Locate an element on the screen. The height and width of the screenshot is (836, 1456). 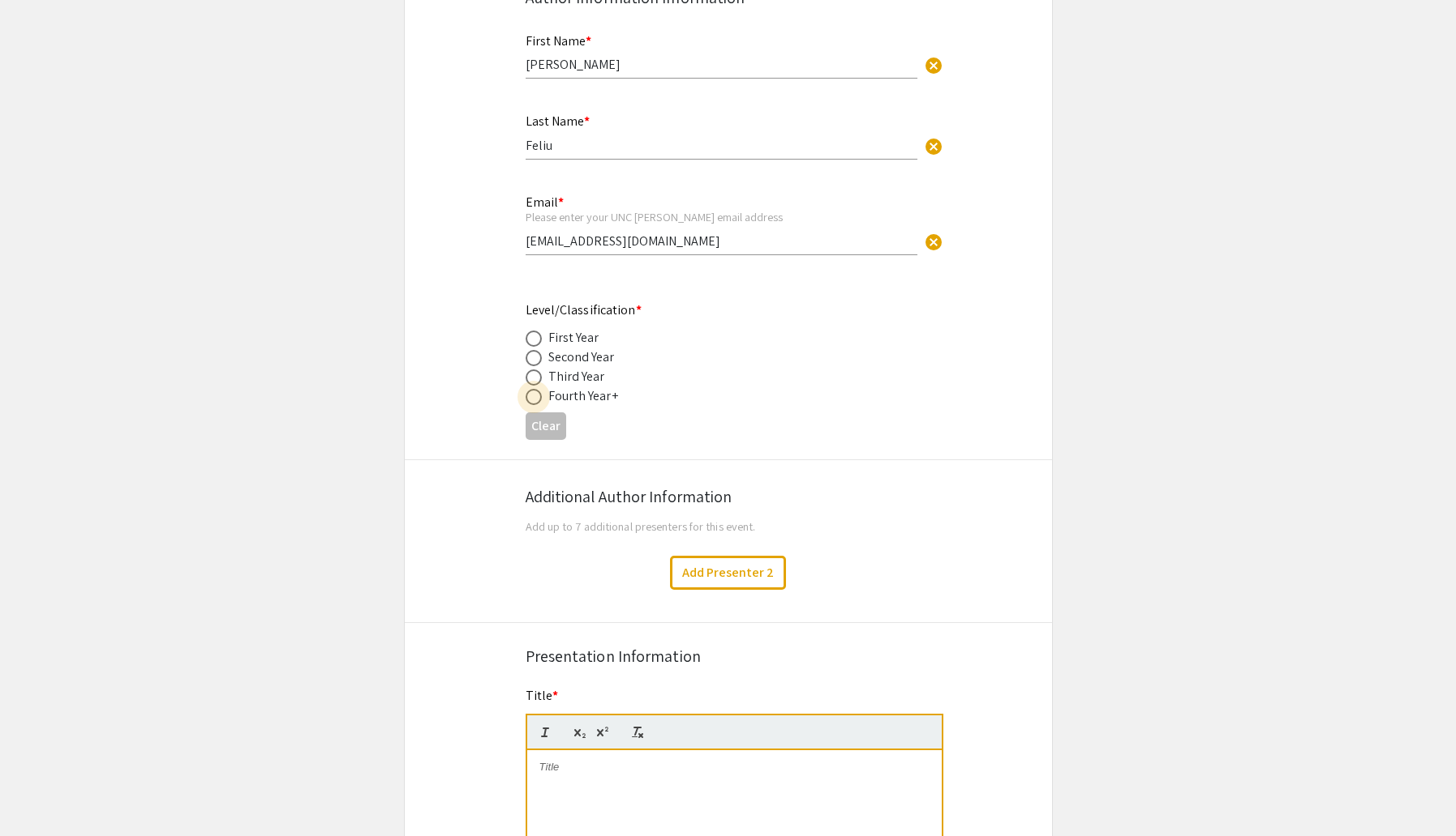
mat-label: Email is located at coordinates (544, 202).